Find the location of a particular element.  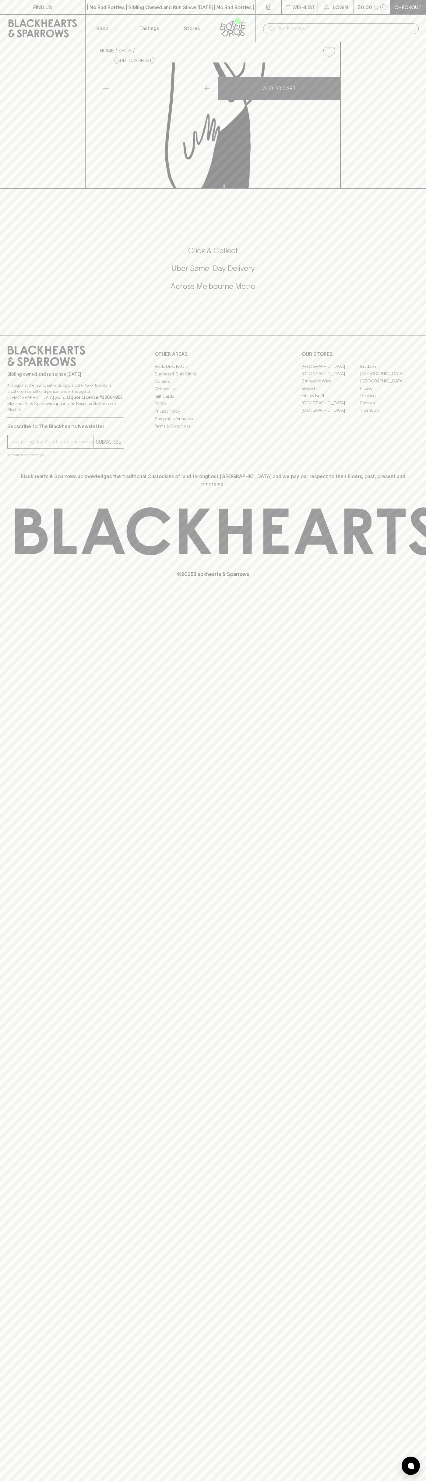

a: Prahran is located at coordinates (390, 403).